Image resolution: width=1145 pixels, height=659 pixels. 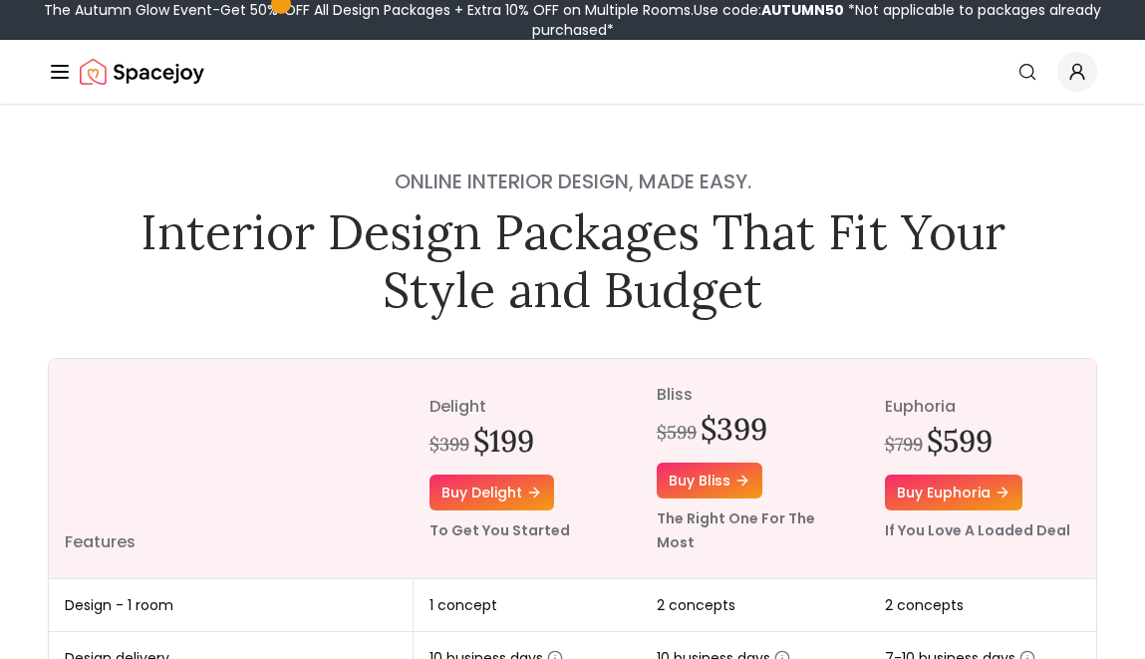 What do you see at coordinates (977, 530) in the screenshot?
I see `small: If You Love A Loaded Deal` at bounding box center [977, 530].